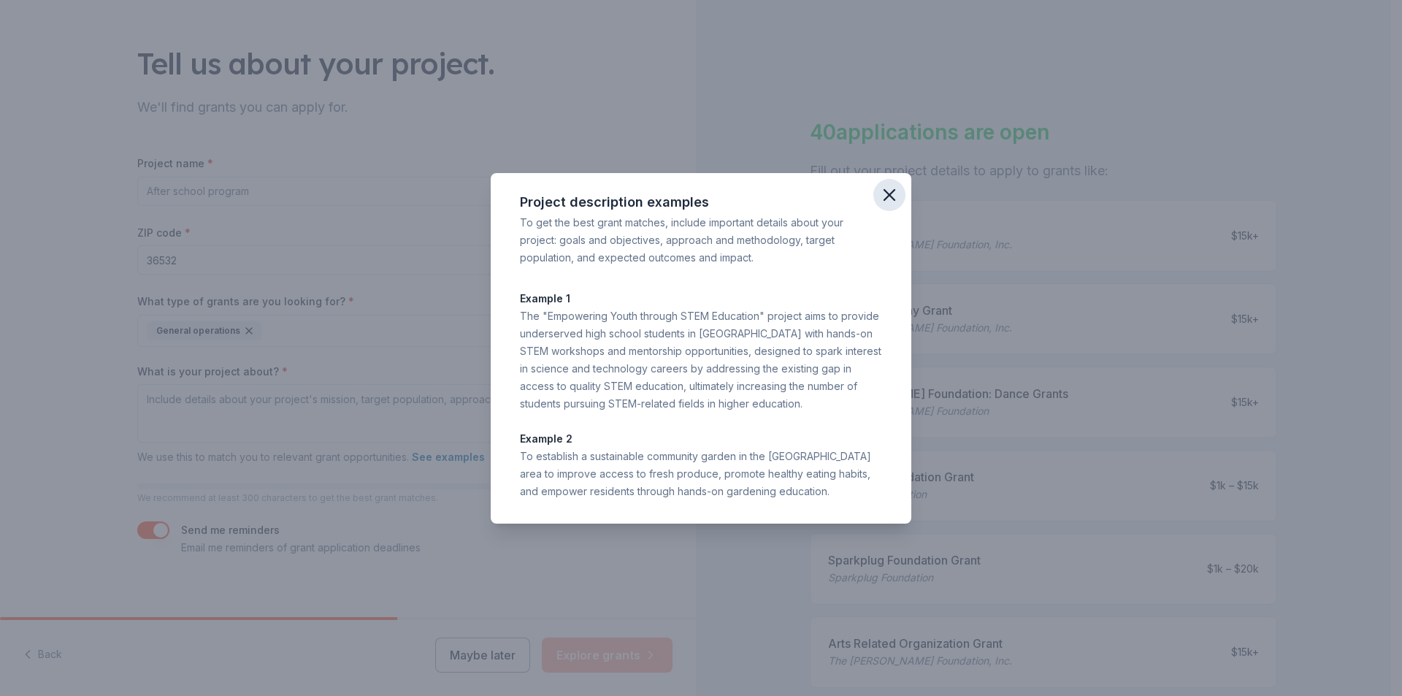 Image resolution: width=1402 pixels, height=696 pixels. Describe the element at coordinates (701, 240) in the screenshot. I see `div: To get the best grant matches, include important details about your project: goals and objectives...` at that location.